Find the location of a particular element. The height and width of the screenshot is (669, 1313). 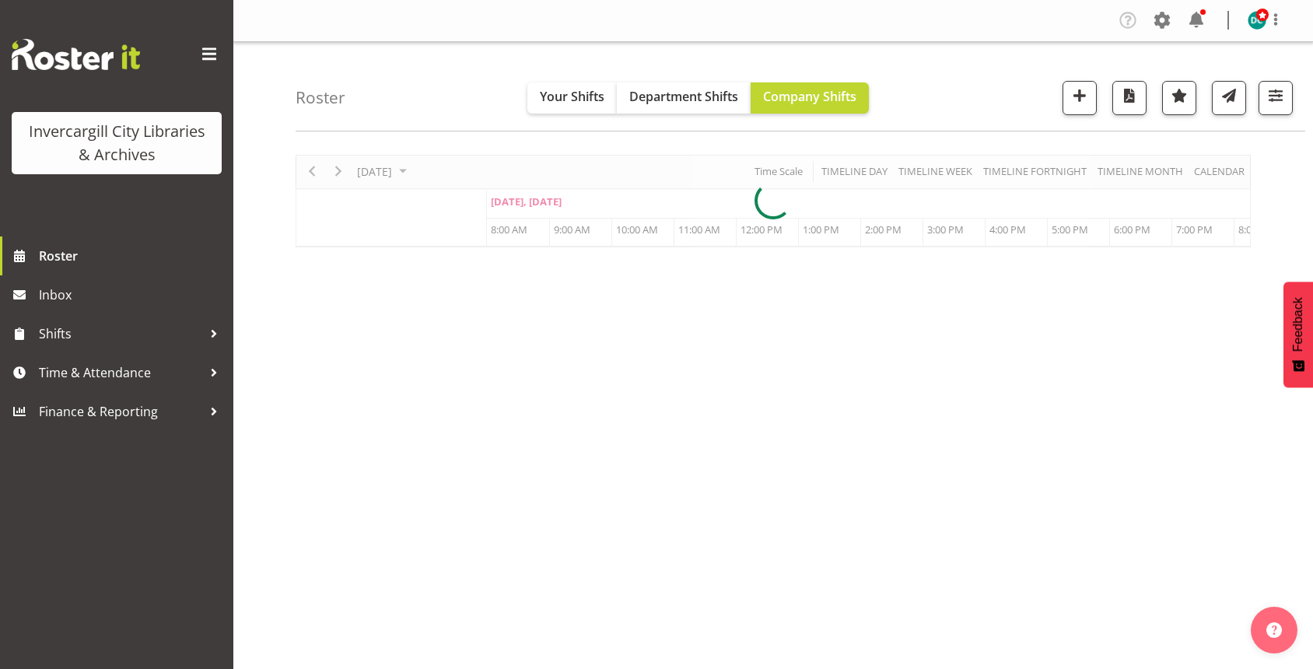

button: Send a list of all shifts for the selected filtered period to all rostered employees. is located at coordinates (1229, 98).